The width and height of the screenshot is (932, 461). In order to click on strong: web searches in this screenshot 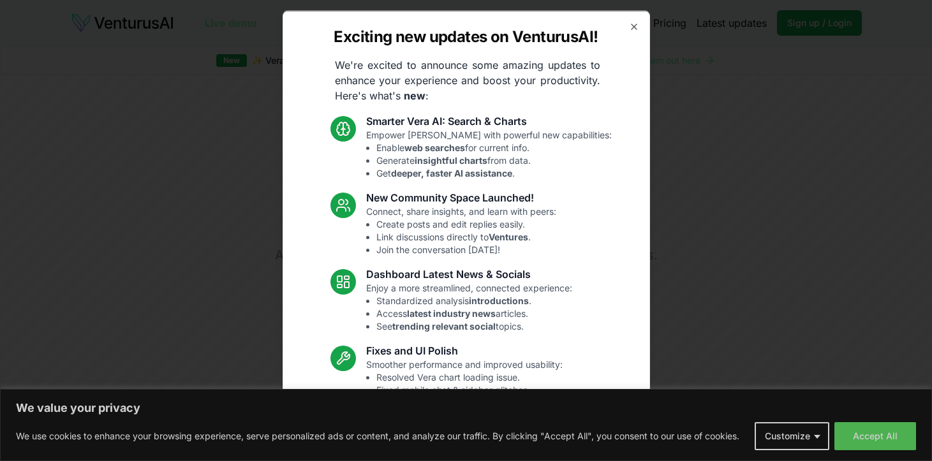, I will do `click(435, 147)`.